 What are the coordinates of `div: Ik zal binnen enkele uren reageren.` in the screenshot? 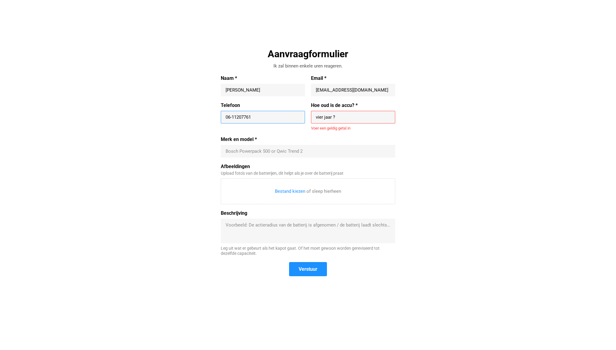 It's located at (308, 66).